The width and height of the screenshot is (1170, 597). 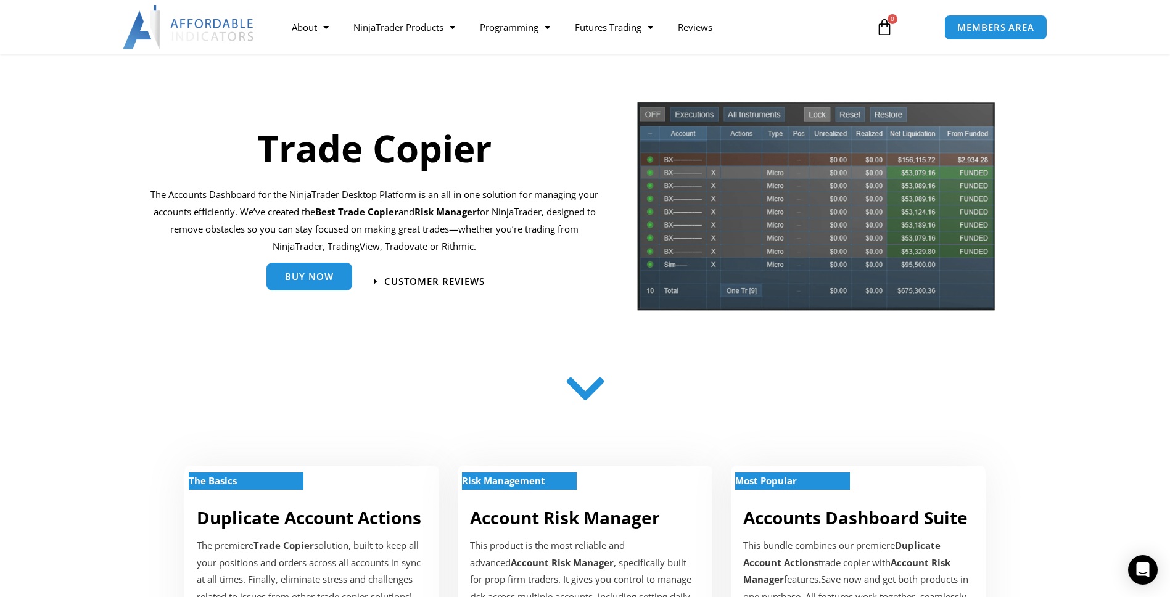 I want to click on a: Reviews, so click(x=695, y=27).